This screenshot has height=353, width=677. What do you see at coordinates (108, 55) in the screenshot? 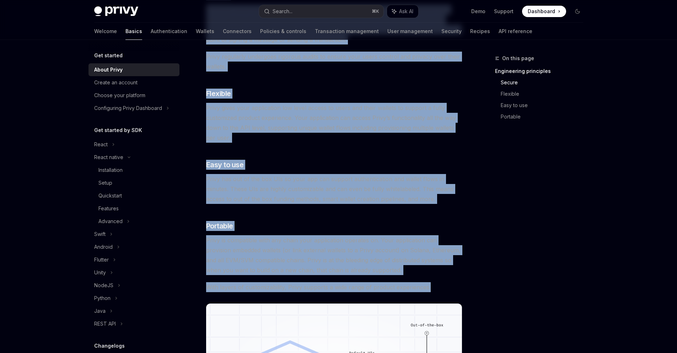
I see `h5: Get started` at bounding box center [108, 55].